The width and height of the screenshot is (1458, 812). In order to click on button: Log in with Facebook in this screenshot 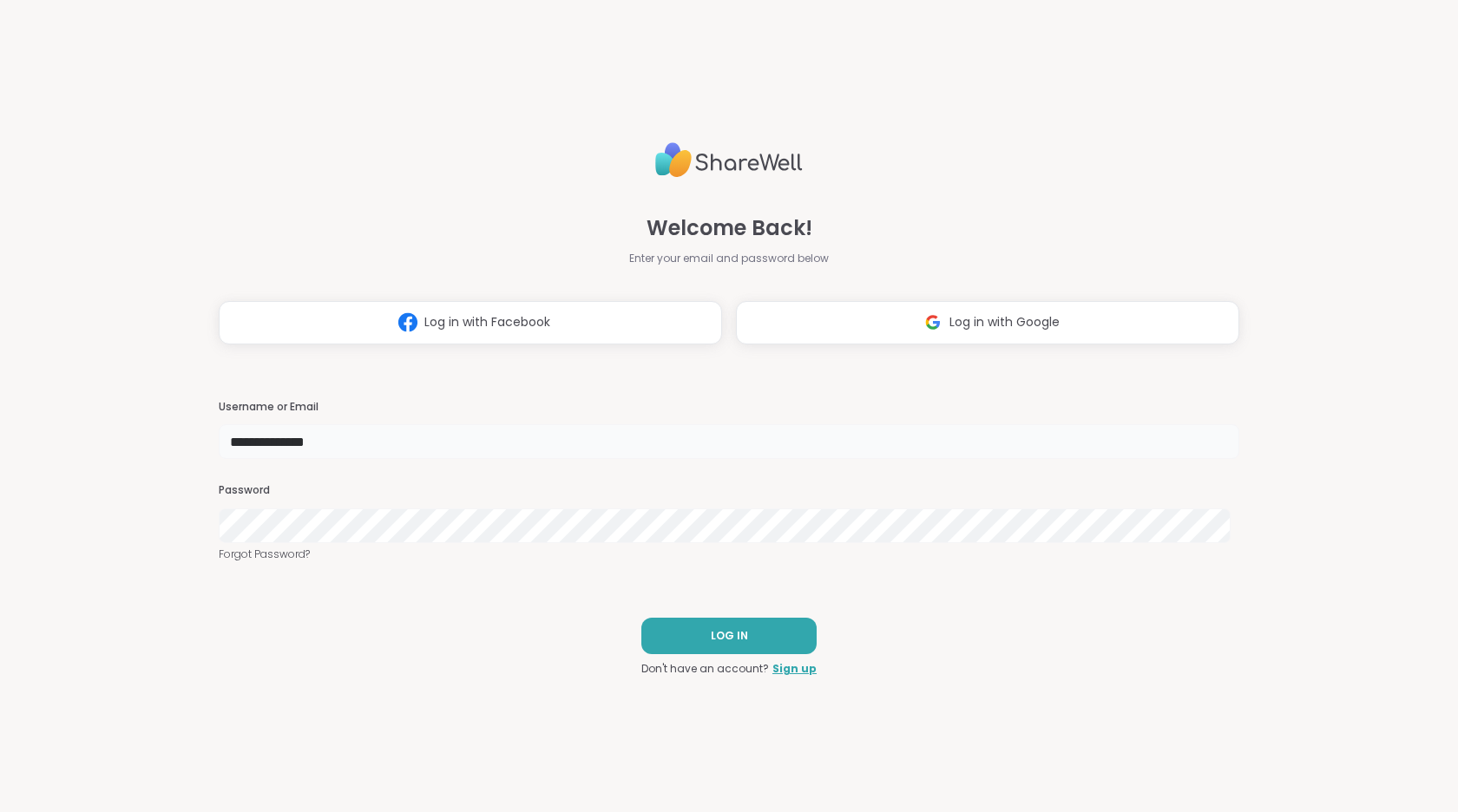, I will do `click(471, 322)`.